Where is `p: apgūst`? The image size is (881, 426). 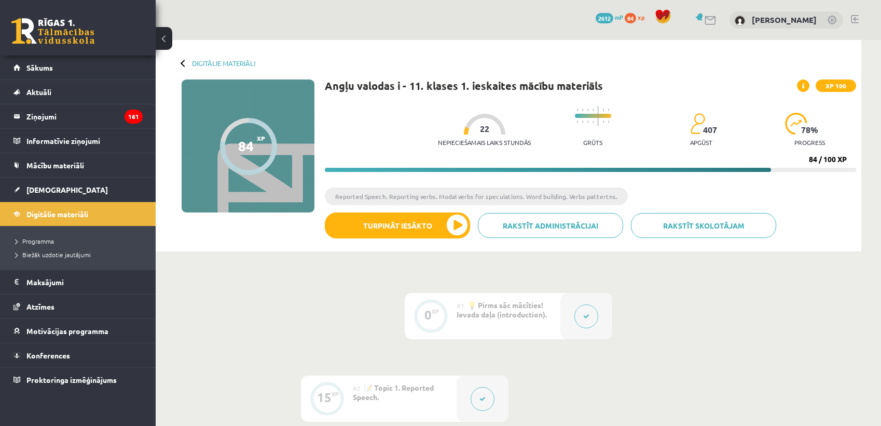
p: apgūst is located at coordinates (701, 142).